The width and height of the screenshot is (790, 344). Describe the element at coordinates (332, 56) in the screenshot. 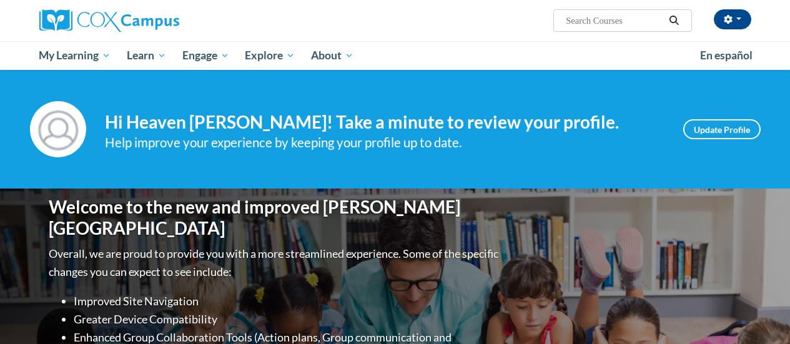

I see `a: About` at that location.